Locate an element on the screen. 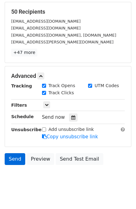  a: Send Test Email is located at coordinates (79, 159).